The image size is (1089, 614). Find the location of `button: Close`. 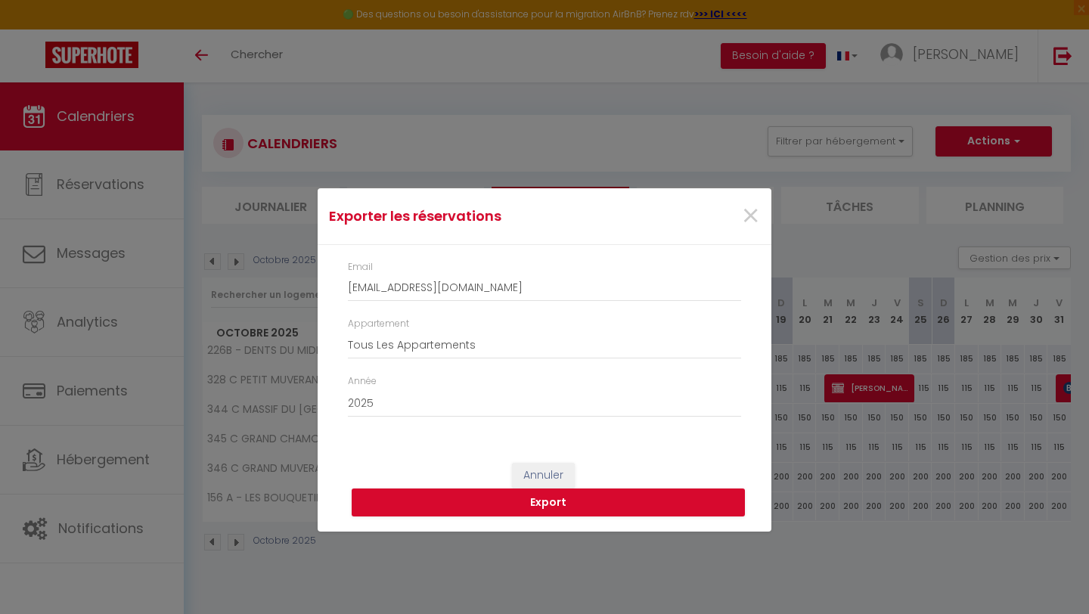

button: Close is located at coordinates (750, 216).